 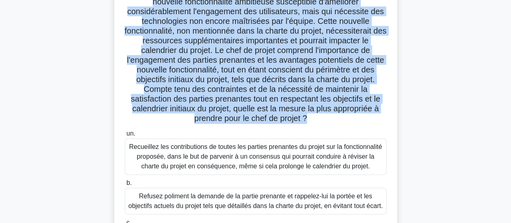 What do you see at coordinates (129, 182) in the screenshot?
I see `font: b.` at bounding box center [129, 182].